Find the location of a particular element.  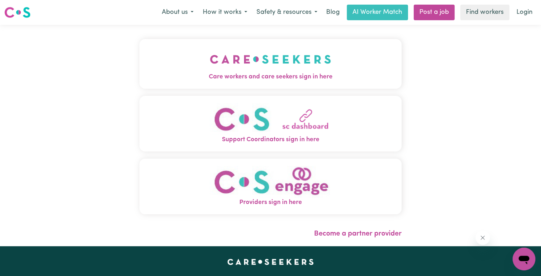

button: Care workers and care seekers sign in here is located at coordinates (270, 64).